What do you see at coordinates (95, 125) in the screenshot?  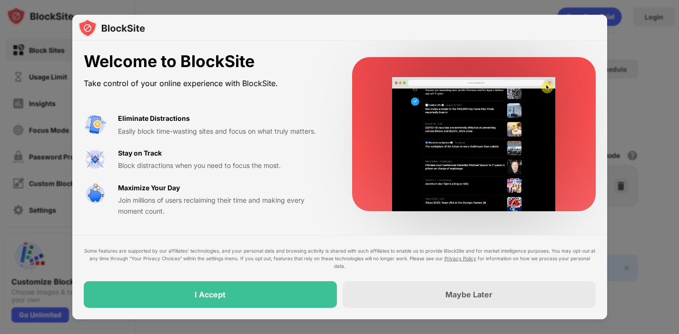 I see `img: value-avoid-distractions.svg` at bounding box center [95, 125].